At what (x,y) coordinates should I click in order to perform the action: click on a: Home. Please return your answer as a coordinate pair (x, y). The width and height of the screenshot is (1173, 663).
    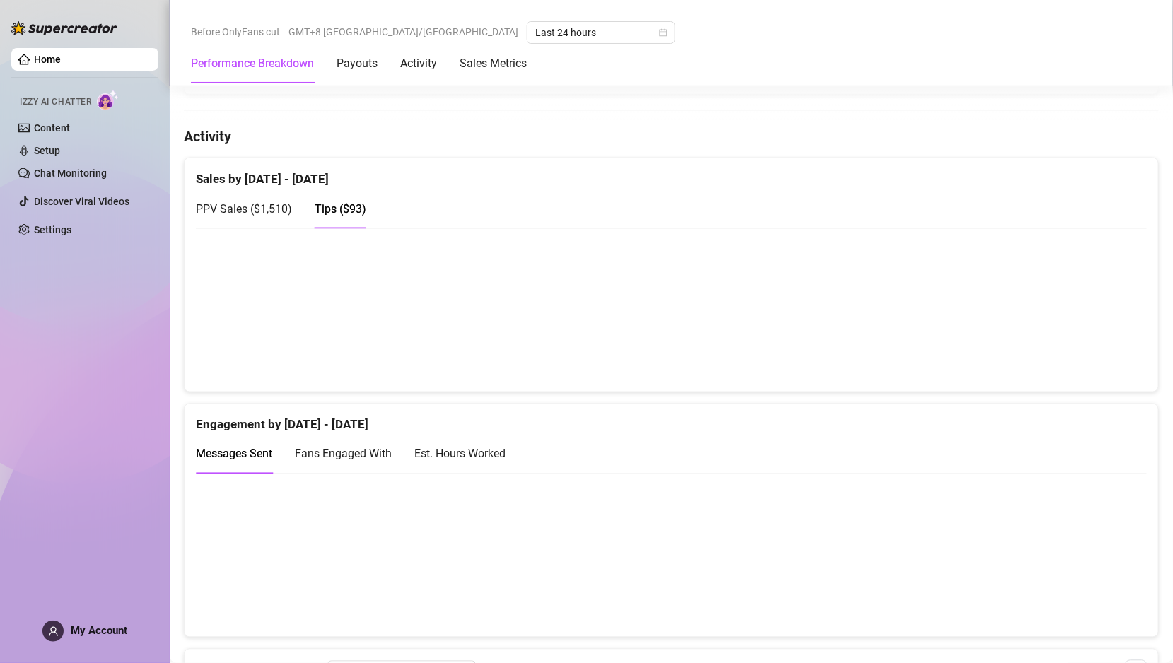
    Looking at the image, I should click on (47, 59).